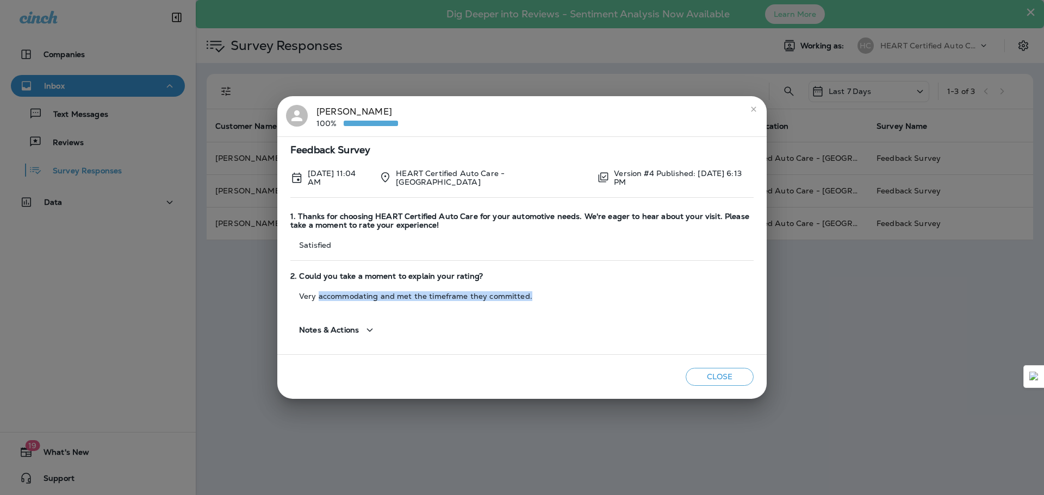 This screenshot has height=495, width=1044. Describe the element at coordinates (522, 296) in the screenshot. I see `p: Very accommodating and met the timeframe they committed.` at that location.